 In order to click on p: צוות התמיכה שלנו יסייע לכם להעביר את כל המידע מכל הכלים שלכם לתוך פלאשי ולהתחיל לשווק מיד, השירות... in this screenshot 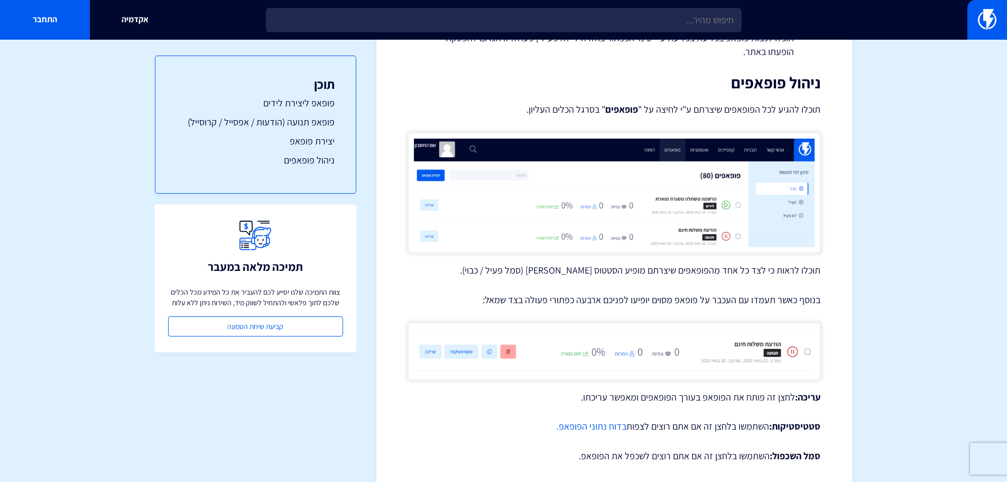, I will do `click(255, 297)`.